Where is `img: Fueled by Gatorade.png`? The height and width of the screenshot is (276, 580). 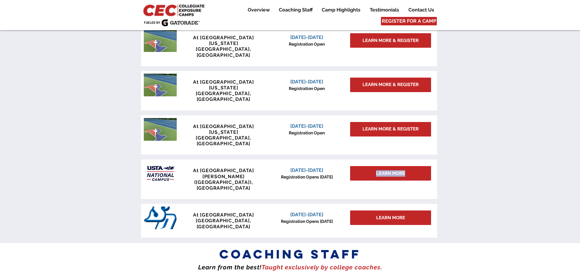 img: Fueled by Gatorade.png is located at coordinates (172, 23).